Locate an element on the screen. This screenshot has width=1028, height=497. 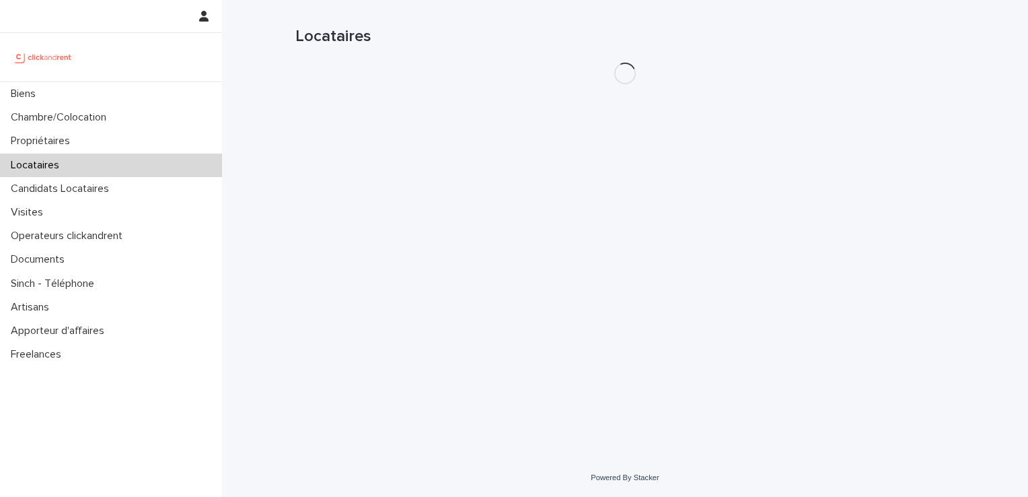
p: Operateurs clickandrent is located at coordinates (69, 236).